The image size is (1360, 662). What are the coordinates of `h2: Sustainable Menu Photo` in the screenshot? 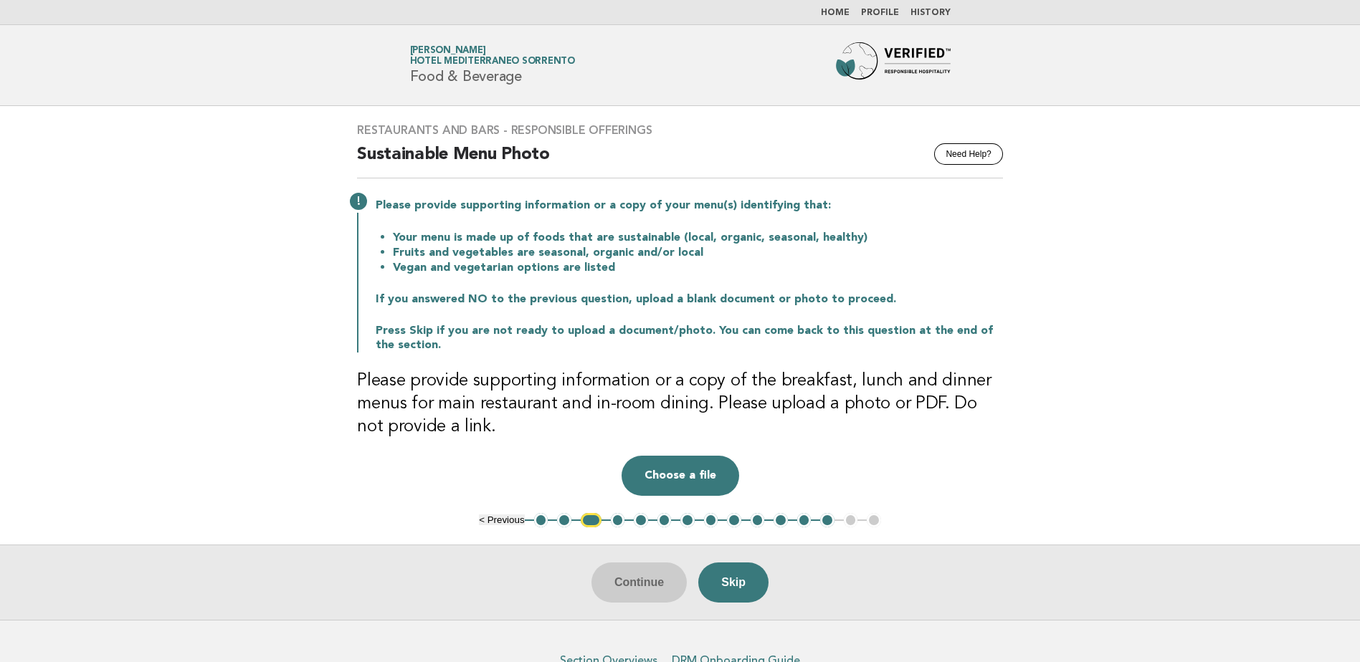 It's located at (680, 161).